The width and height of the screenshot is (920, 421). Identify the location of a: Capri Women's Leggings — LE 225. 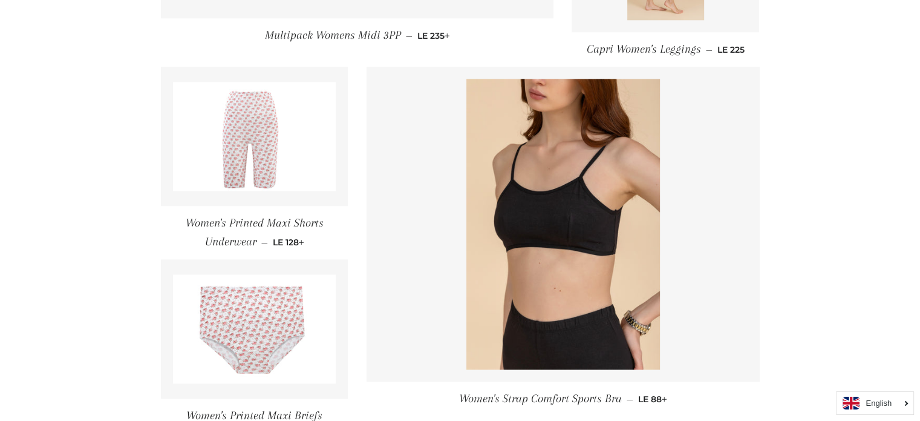
(666, 49).